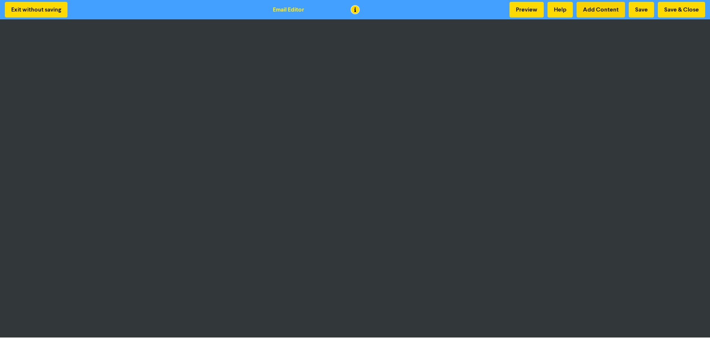  What do you see at coordinates (526, 10) in the screenshot?
I see `button: Preview` at bounding box center [526, 10].